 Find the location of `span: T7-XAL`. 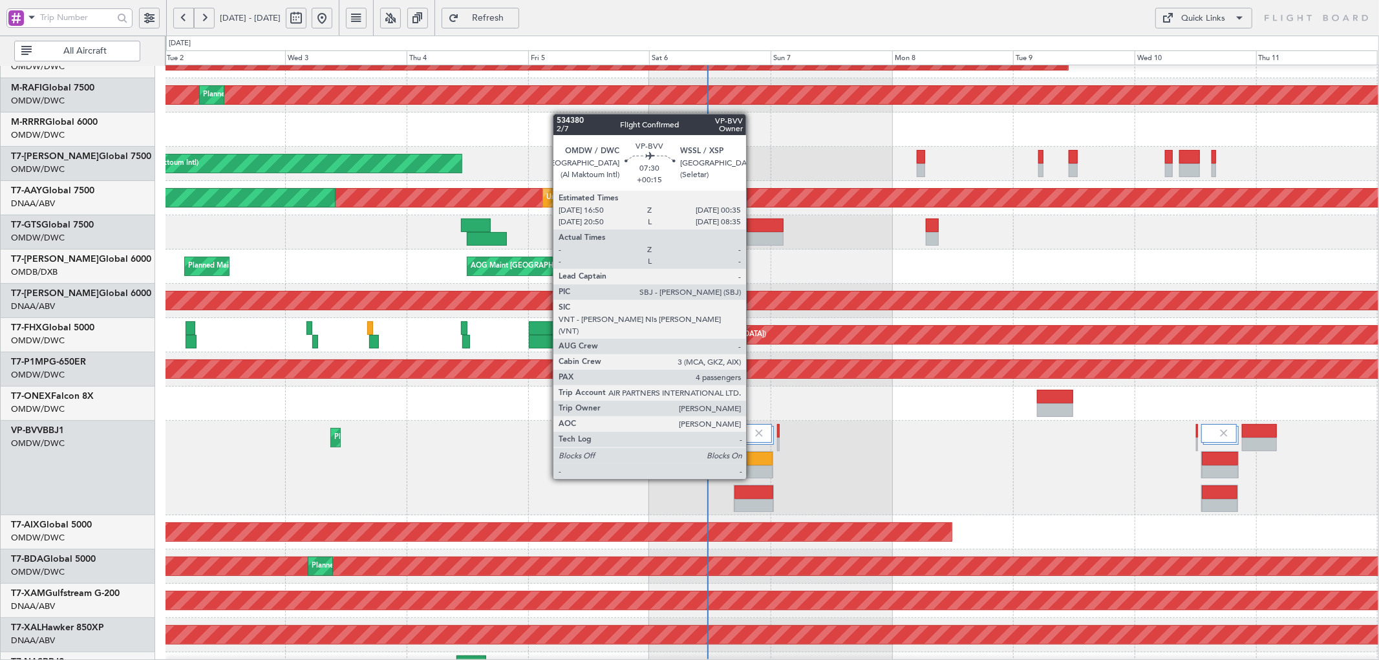

span: T7-XAL is located at coordinates (26, 628).